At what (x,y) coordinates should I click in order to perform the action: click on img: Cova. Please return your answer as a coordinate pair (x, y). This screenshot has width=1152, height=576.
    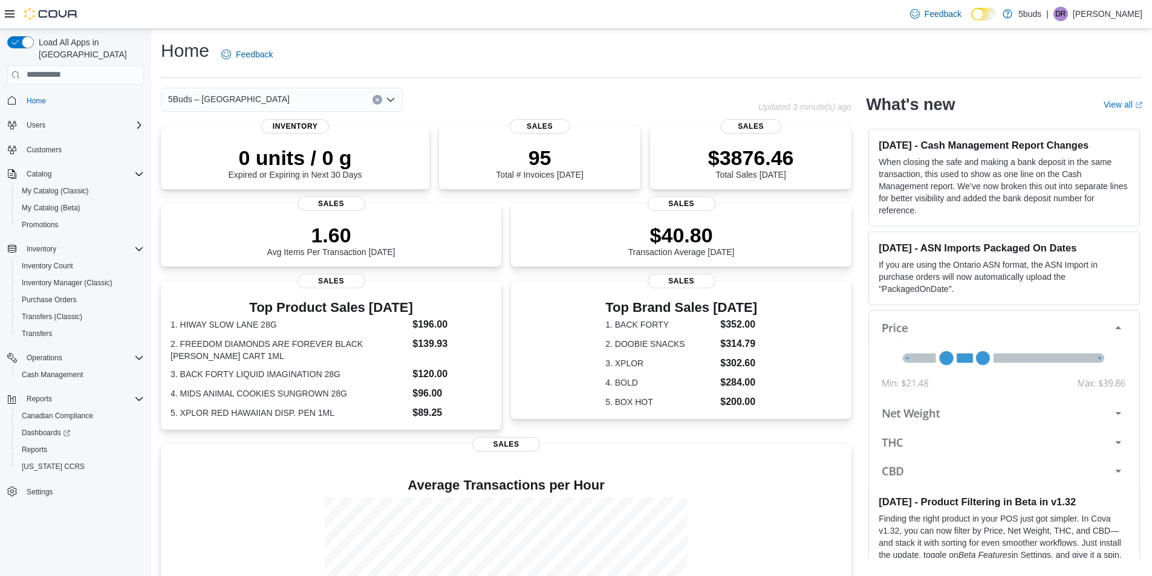
    Looking at the image, I should click on (51, 14).